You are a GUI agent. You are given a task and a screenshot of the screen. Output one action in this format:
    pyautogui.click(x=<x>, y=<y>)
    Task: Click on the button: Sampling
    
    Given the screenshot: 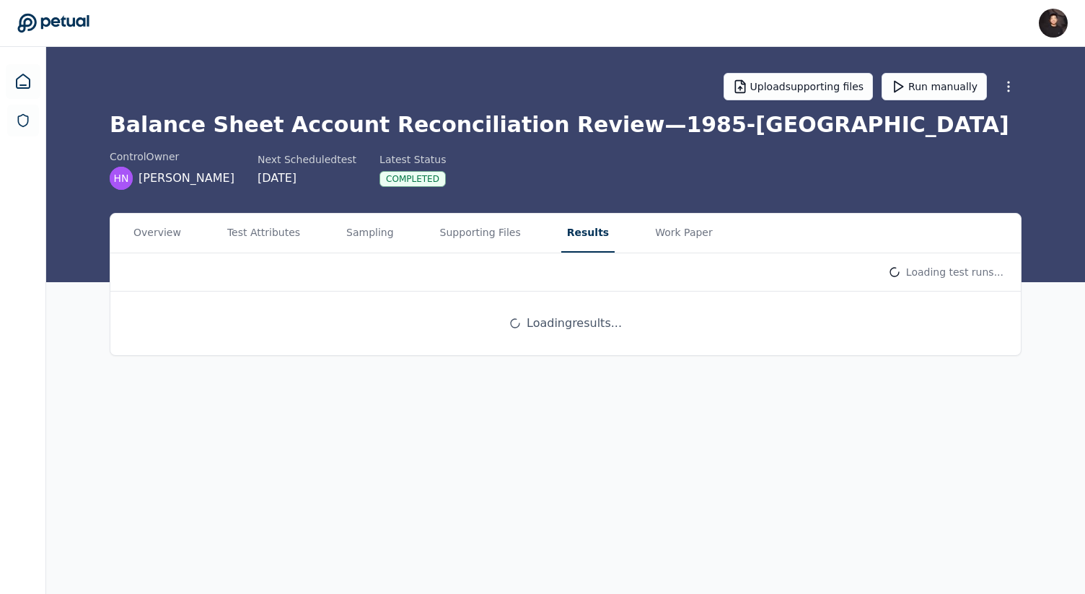 What is the action you would take?
    pyautogui.click(x=370, y=233)
    